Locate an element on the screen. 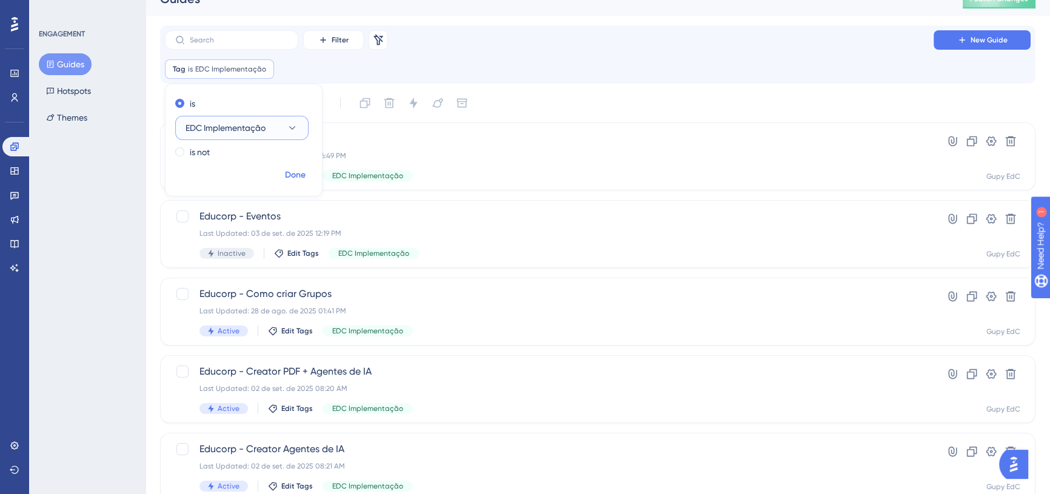  div: Last Updated: 02 de set. de 2025 08:20 AM is located at coordinates (549, 388).